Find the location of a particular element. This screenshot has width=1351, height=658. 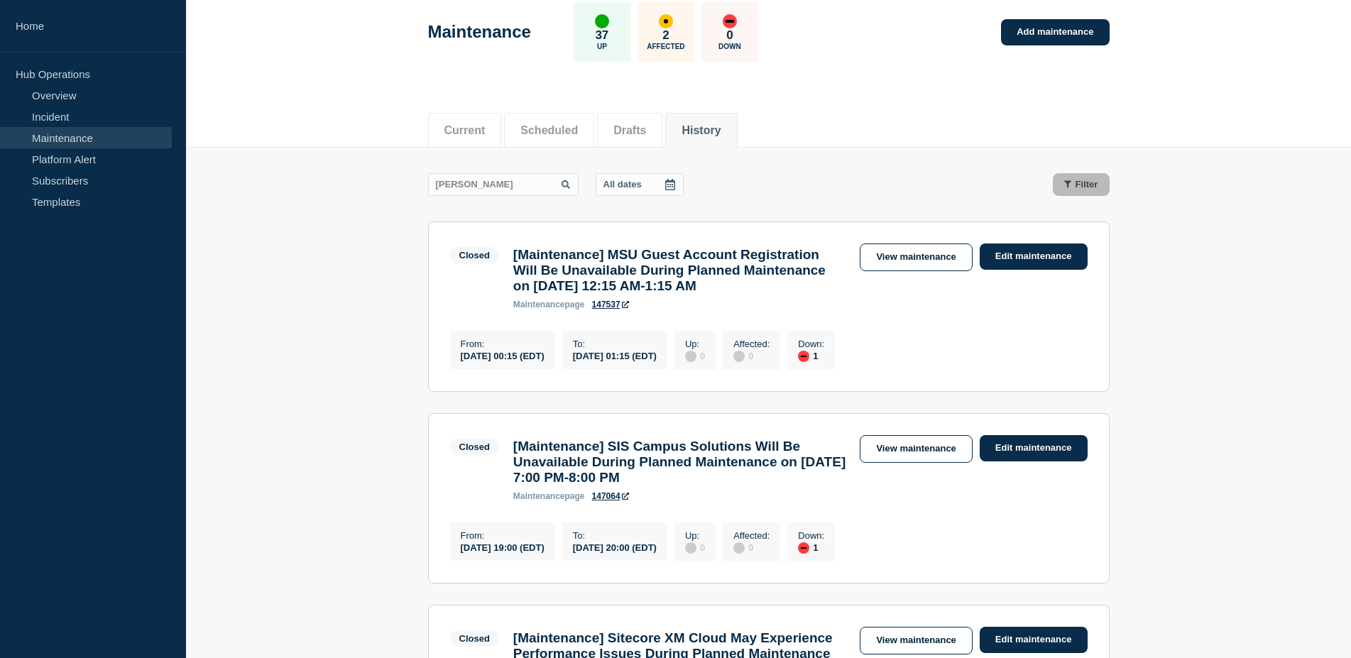

div: affected is located at coordinates (666, 21).